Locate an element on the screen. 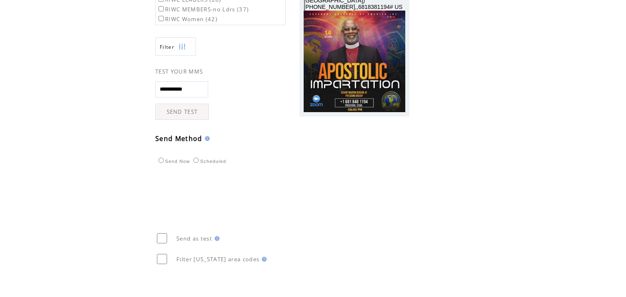  span: TEST YOUR MMS is located at coordinates (179, 72).